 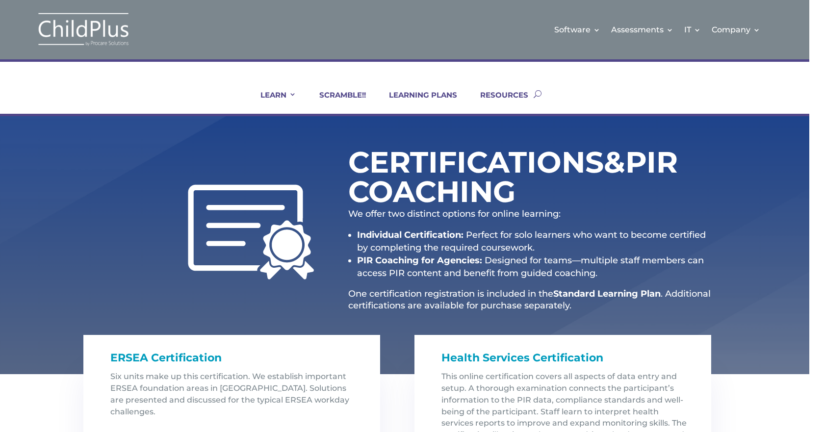 What do you see at coordinates (235, 398) in the screenshot?
I see `p: Six units make up this certification. We establish important ERSEA foundation areas in [GEOGRAPHI...` at bounding box center [235, 398].